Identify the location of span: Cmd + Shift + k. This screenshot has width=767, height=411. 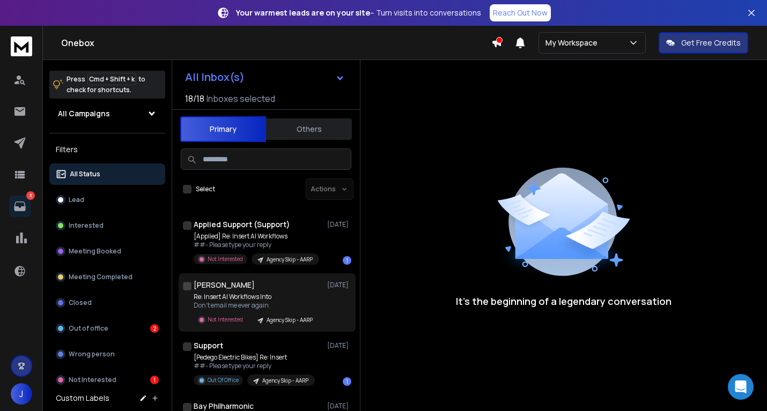
(112, 79).